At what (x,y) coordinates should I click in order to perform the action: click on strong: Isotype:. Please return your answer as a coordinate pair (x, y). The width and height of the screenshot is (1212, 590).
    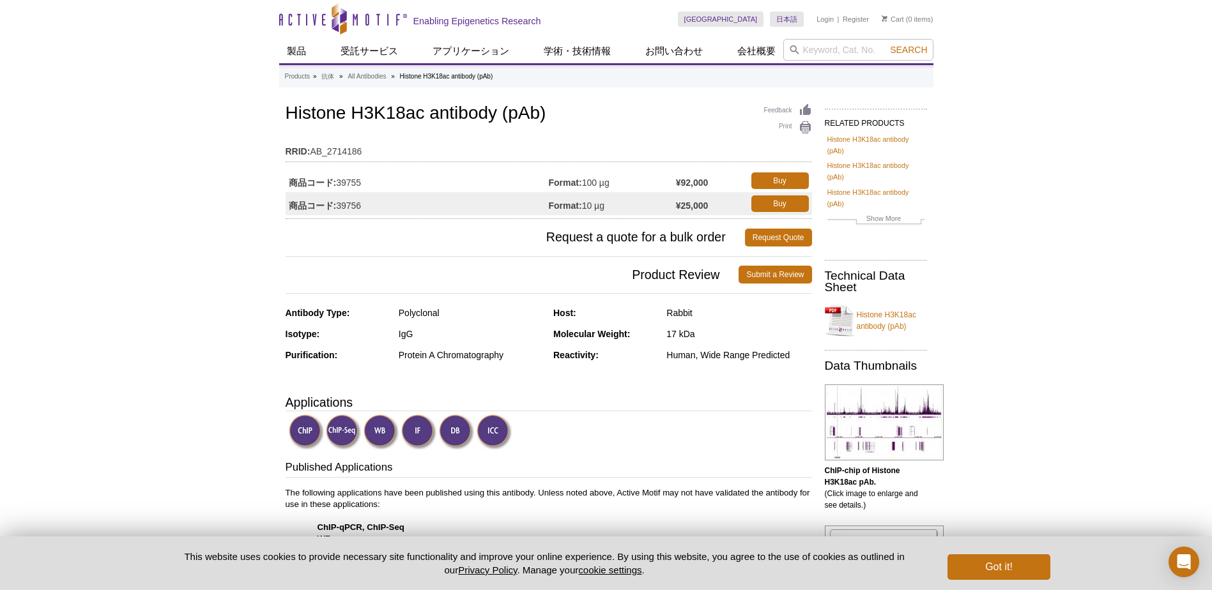
    Looking at the image, I should click on (303, 334).